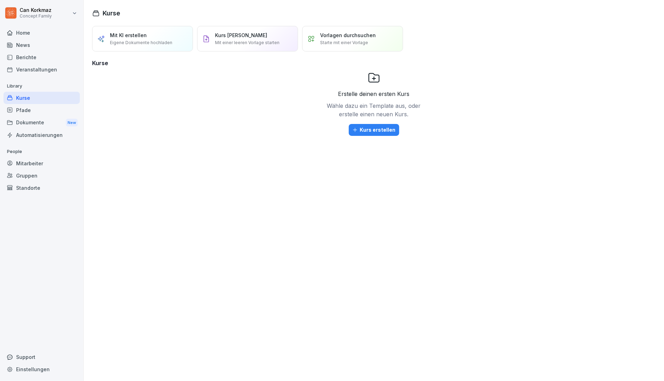 The image size is (664, 381). Describe the element at coordinates (42, 188) in the screenshot. I see `a: Standorte` at that location.